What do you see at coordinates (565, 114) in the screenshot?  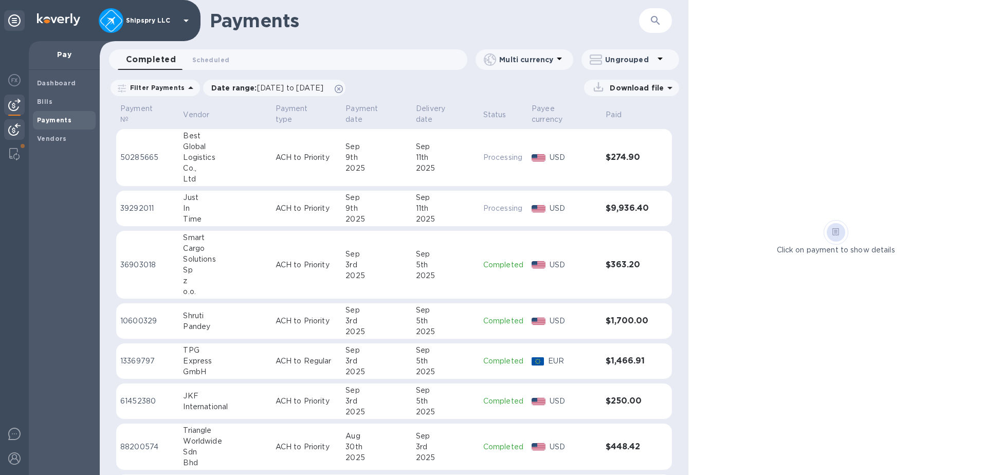 I see `span: Payee currency` at bounding box center [565, 114].